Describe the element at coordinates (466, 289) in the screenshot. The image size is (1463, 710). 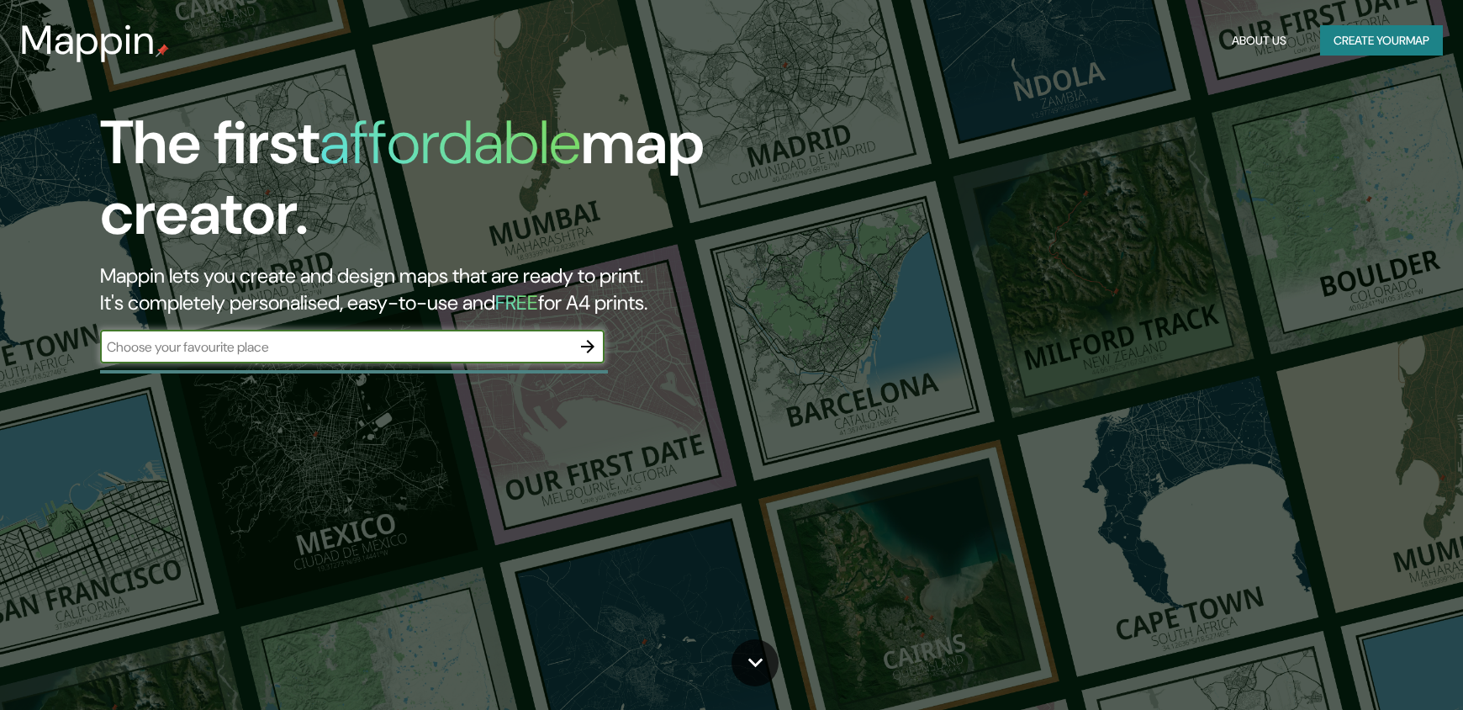
I see `h2: Mappin lets you create and design maps that are ready to print. It's completely personalised, eas...` at that location.